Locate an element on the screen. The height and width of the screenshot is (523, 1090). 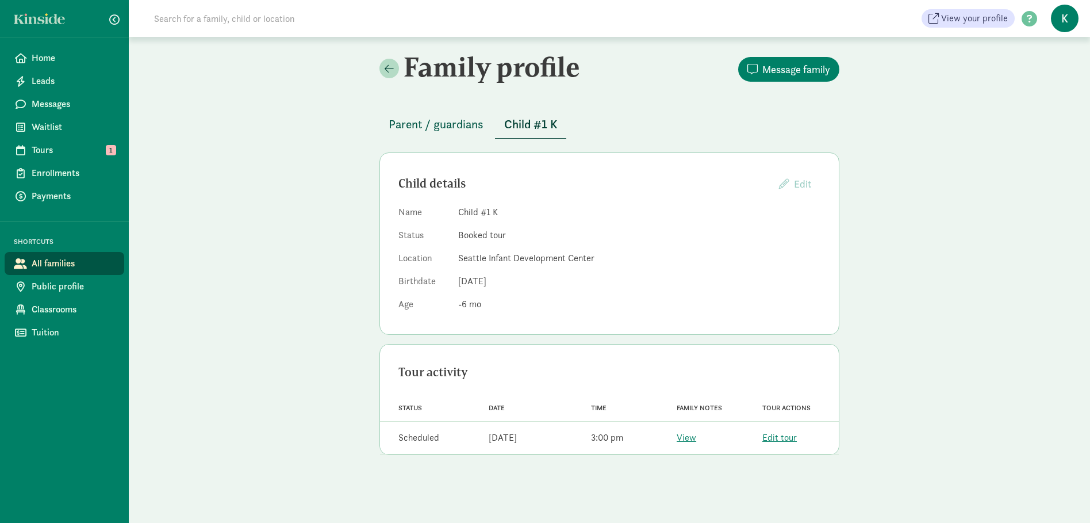
div: Scheduled is located at coordinates (419, 438).